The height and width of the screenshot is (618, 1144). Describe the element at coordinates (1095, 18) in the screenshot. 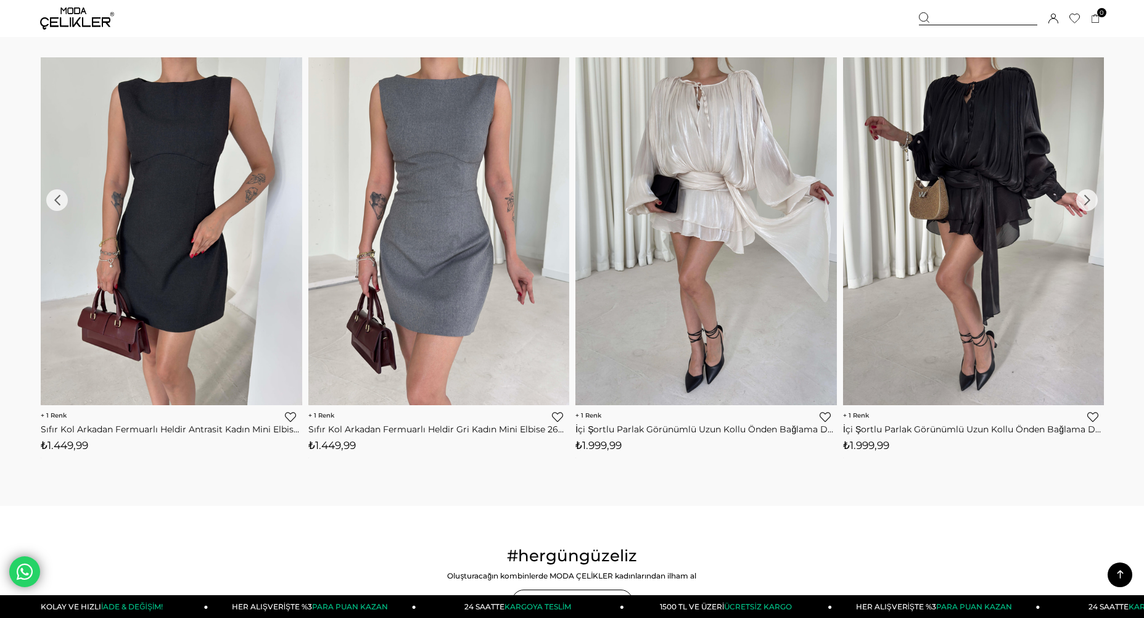

I see `a: 0` at that location.